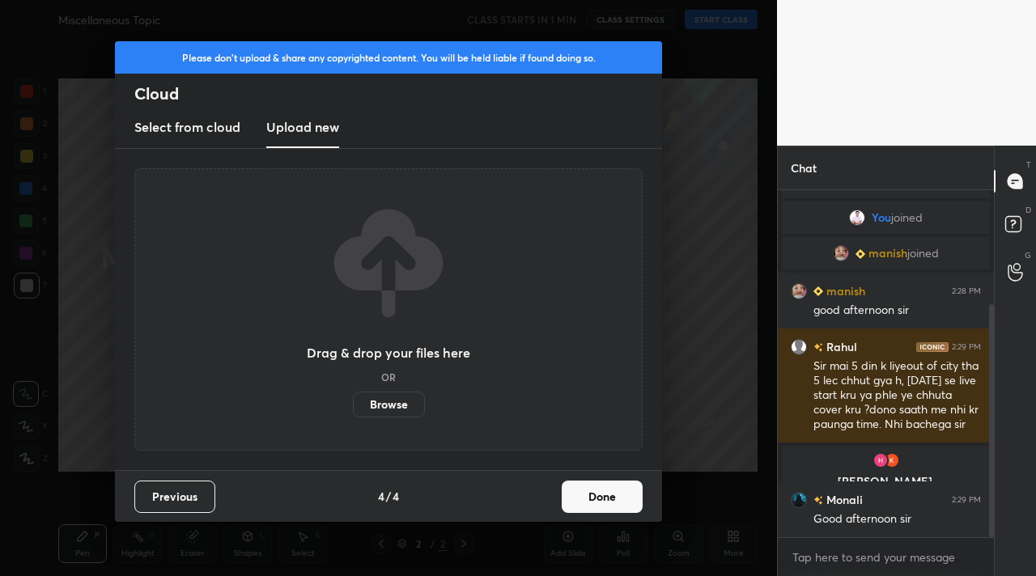 The width and height of the screenshot is (1036, 576). Describe the element at coordinates (840, 346) in the screenshot. I see `h6: Rahul` at that location.